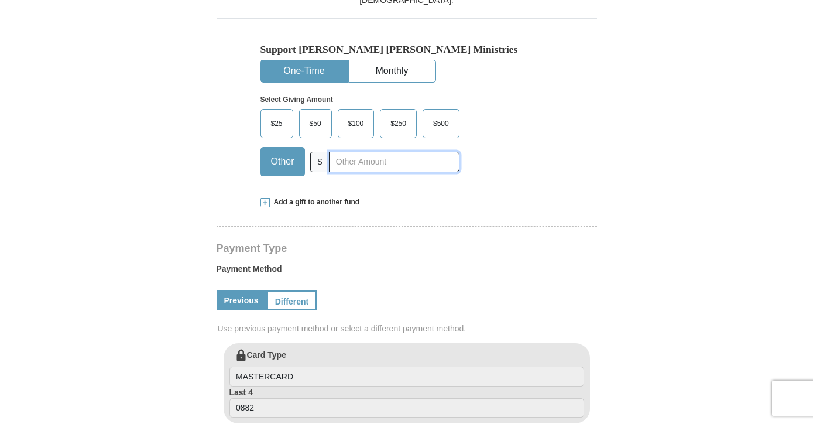  What do you see at coordinates (408, 329) in the screenshot?
I see `span: Use previous payment method or select a different payment method.` at bounding box center [408, 329].